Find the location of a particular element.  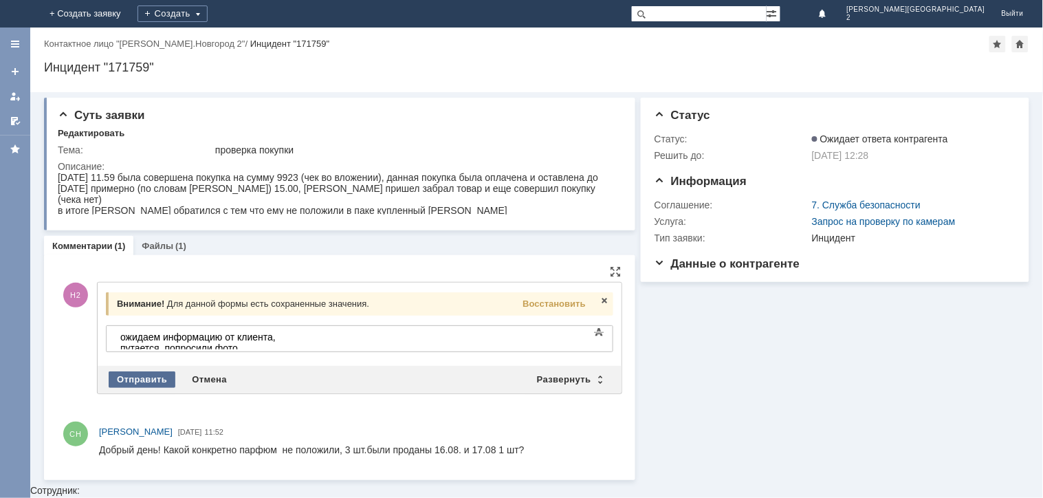

div: Услуга: is located at coordinates (732, 221).